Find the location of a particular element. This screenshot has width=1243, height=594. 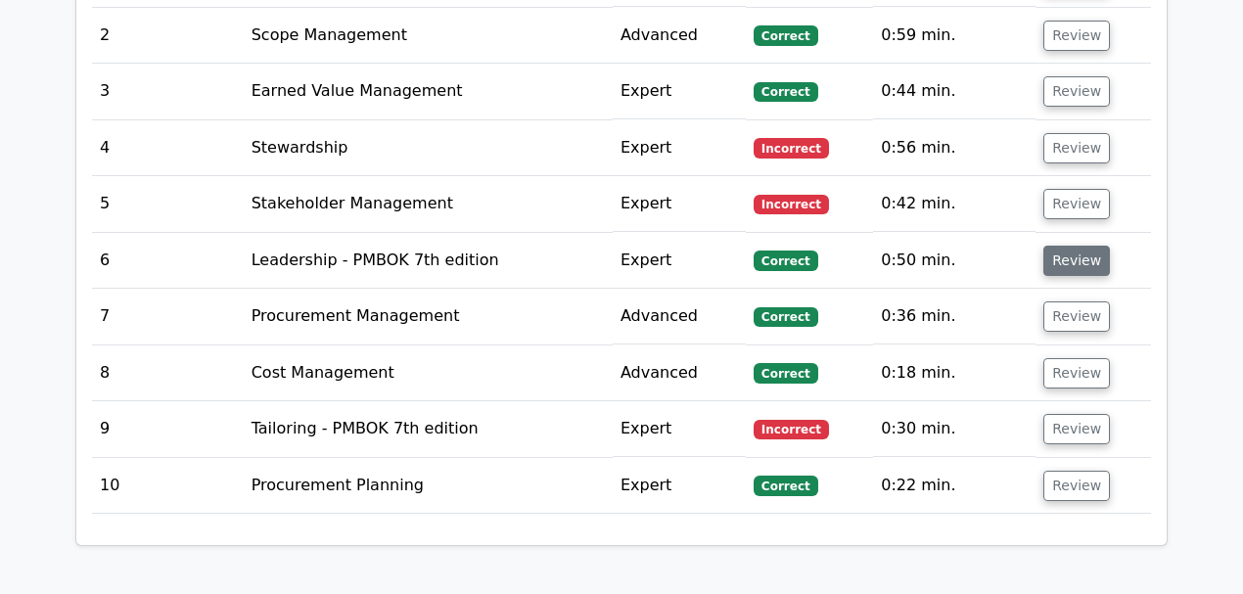

td: 0:42 min. is located at coordinates (954, 204).